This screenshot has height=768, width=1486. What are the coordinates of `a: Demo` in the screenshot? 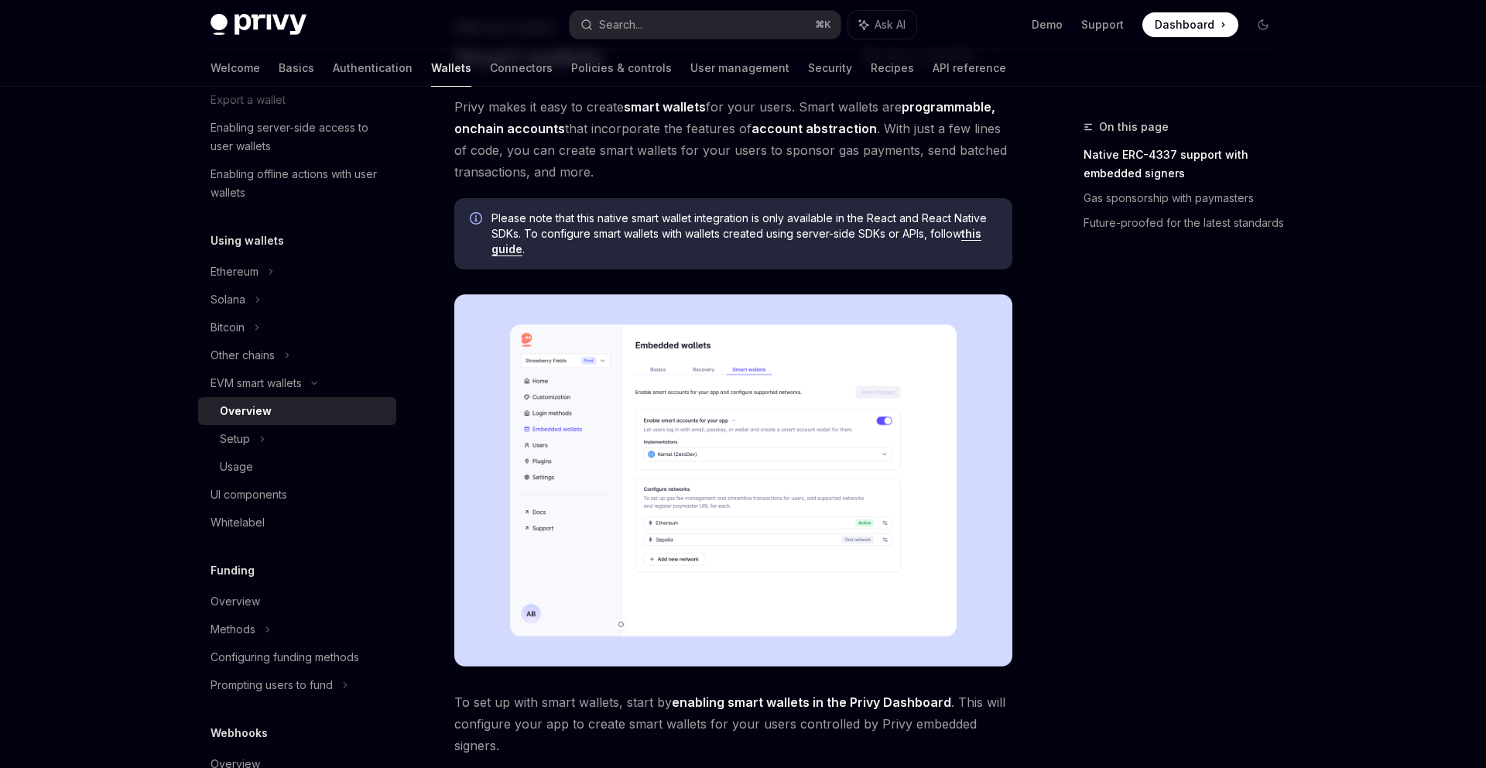 It's located at (1047, 25).